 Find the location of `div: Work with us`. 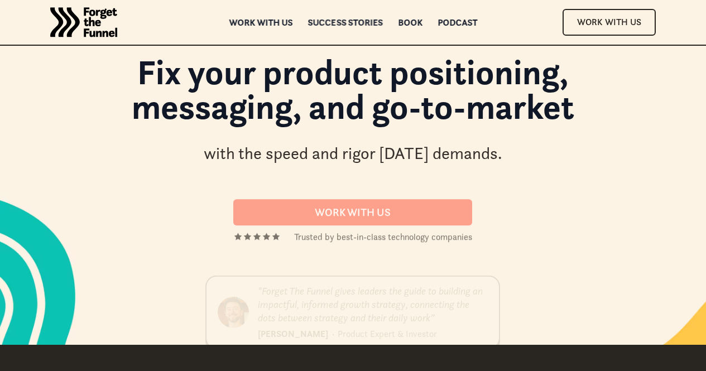

div: Work with us is located at coordinates (261, 22).